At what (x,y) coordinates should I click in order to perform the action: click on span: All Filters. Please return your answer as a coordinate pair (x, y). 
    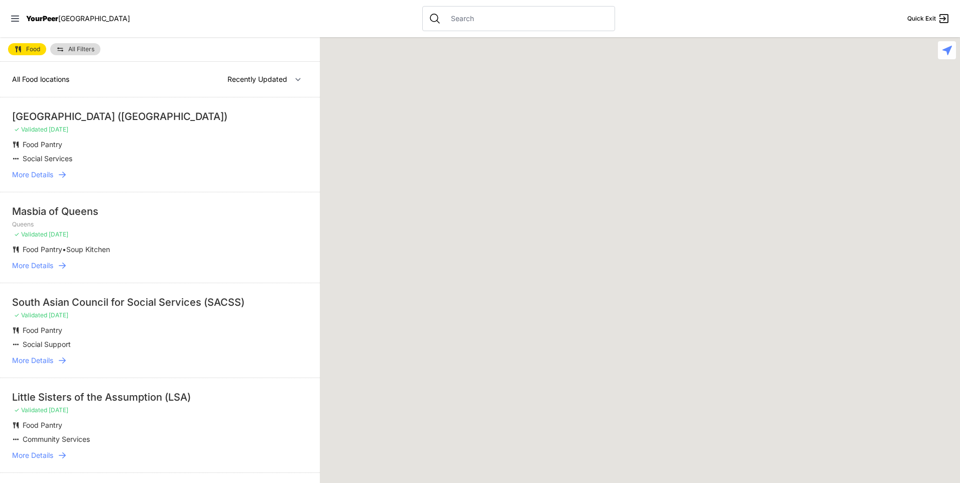
    Looking at the image, I should click on (81, 49).